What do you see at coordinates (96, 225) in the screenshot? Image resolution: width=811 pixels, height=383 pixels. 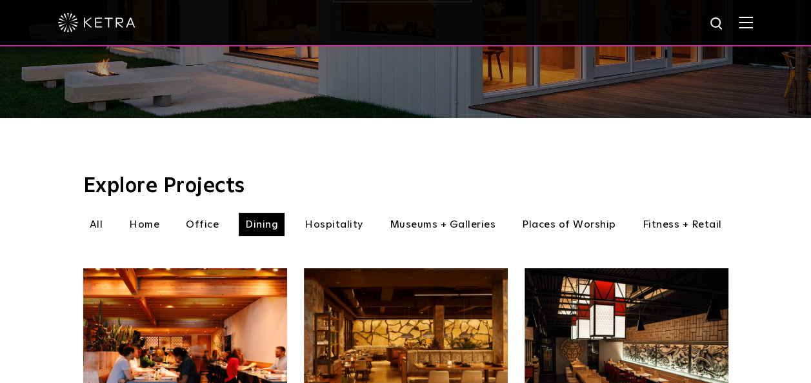 I see `li: All` at bounding box center [96, 225].